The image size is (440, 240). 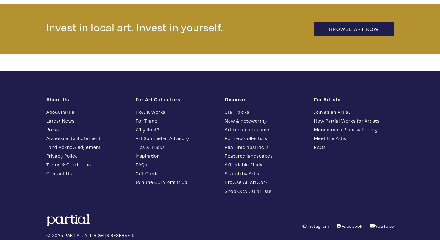 What do you see at coordinates (131, 226) in the screenshot?
I see `div: © 2025 PARTIAL. ALL RIGHTS RESERVED.` at bounding box center [131, 226].